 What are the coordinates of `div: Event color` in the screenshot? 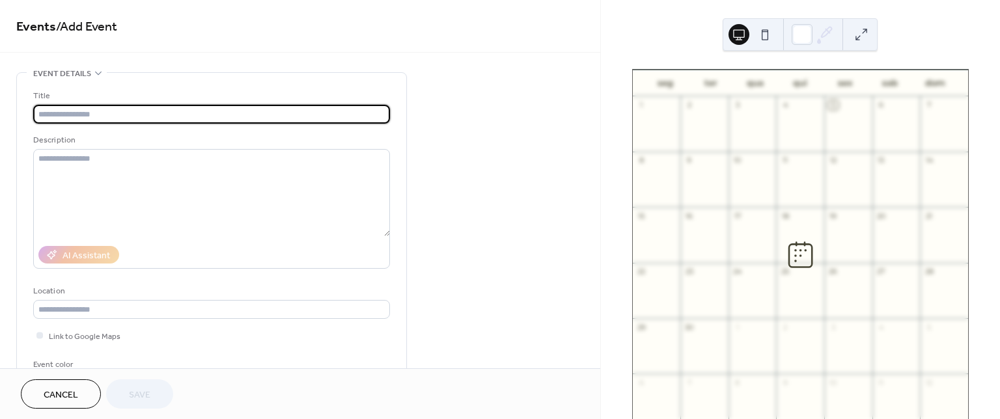 It's located at (82, 365).